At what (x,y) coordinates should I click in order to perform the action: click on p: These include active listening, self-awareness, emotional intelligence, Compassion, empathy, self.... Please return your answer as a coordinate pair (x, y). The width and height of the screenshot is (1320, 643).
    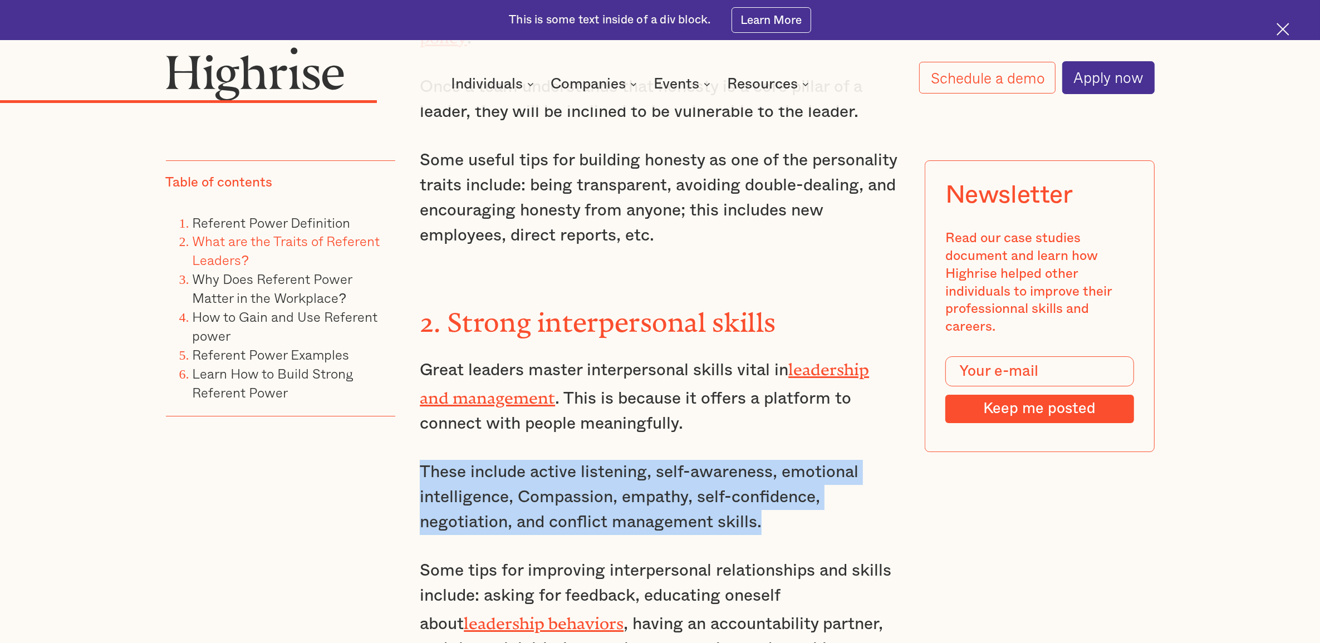
    Looking at the image, I should click on (660, 497).